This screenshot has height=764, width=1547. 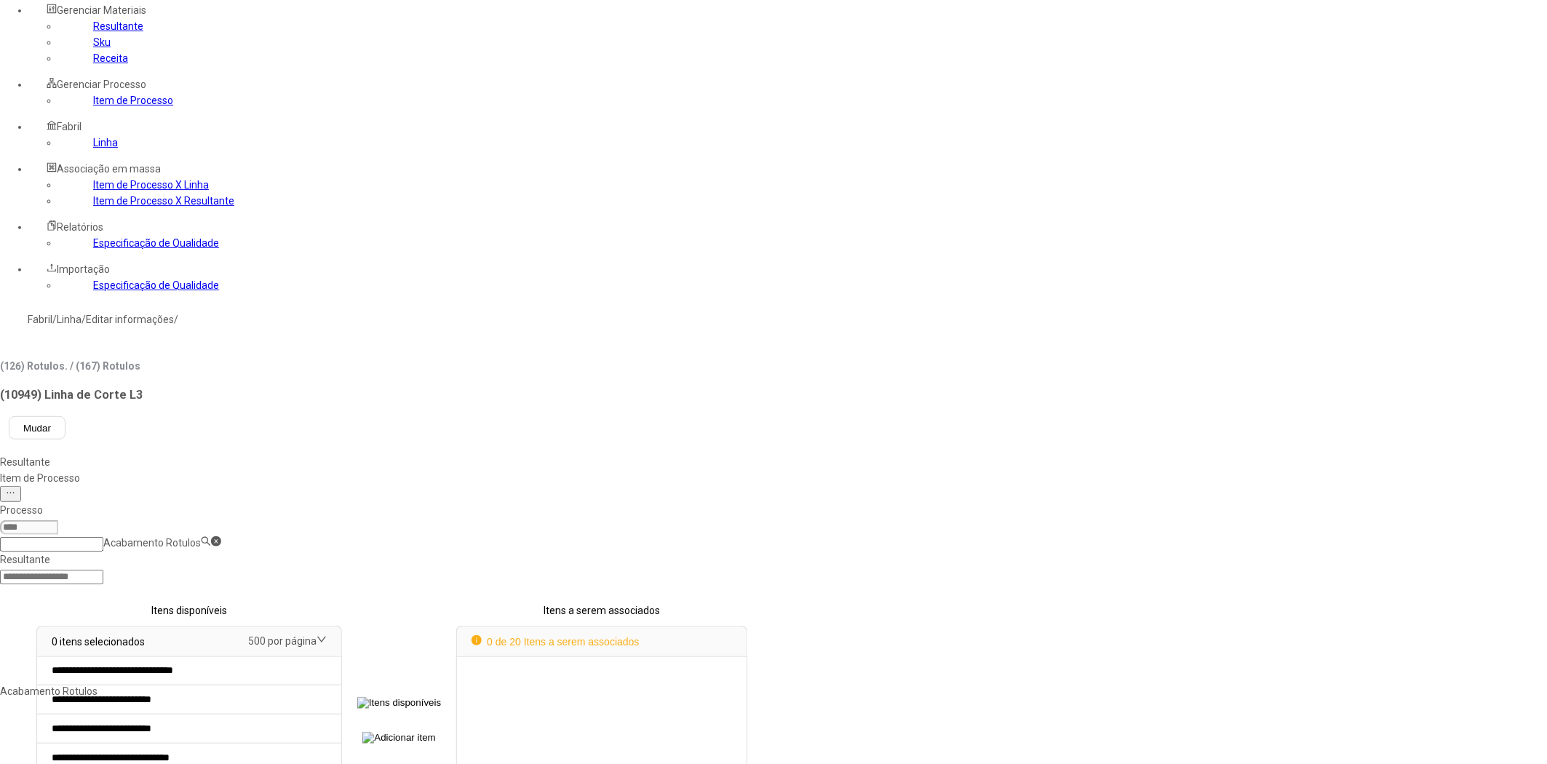 What do you see at coordinates (133, 100) in the screenshot?
I see `a: Item de Processo` at bounding box center [133, 100].